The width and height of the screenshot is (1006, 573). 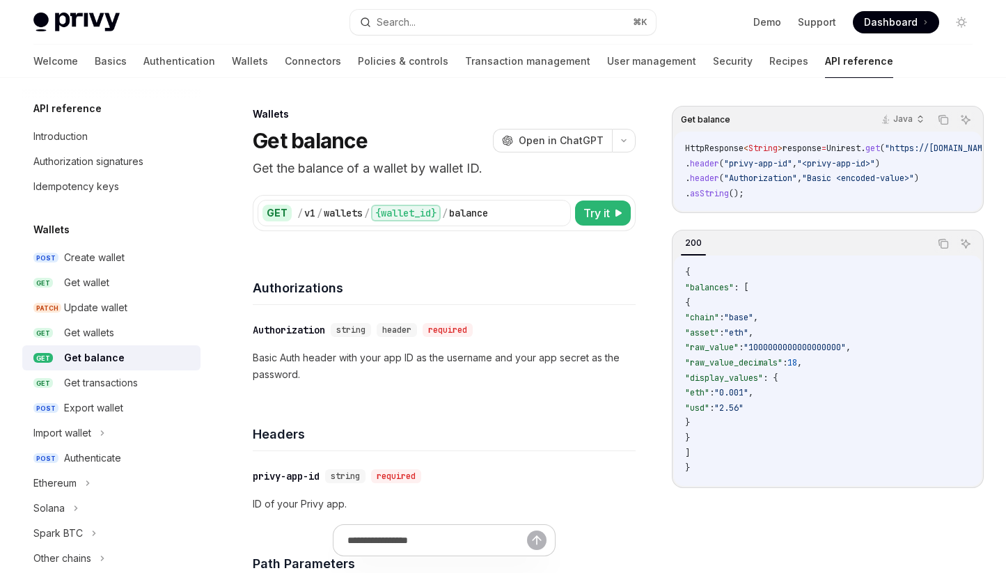 I want to click on div: Authenticate, so click(x=93, y=458).